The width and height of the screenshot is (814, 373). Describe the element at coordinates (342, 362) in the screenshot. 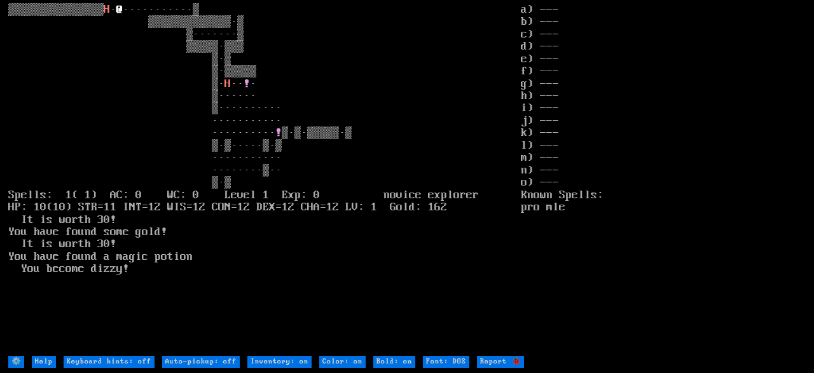

I see `input: Color: on` at that location.